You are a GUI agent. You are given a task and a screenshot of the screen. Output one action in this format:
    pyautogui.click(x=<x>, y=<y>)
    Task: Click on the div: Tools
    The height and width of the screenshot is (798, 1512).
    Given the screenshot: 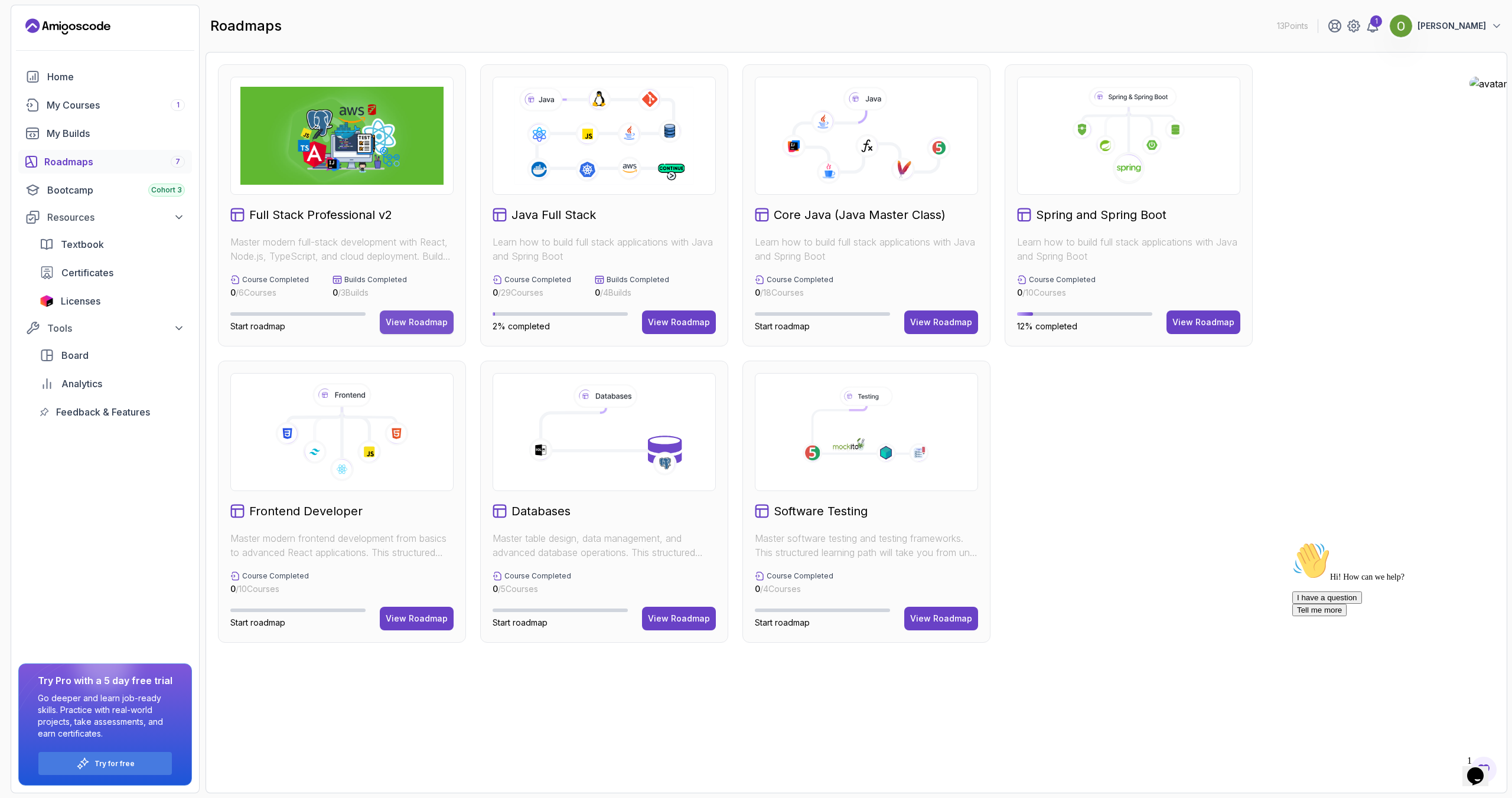 What is the action you would take?
    pyautogui.click(x=116, y=328)
    